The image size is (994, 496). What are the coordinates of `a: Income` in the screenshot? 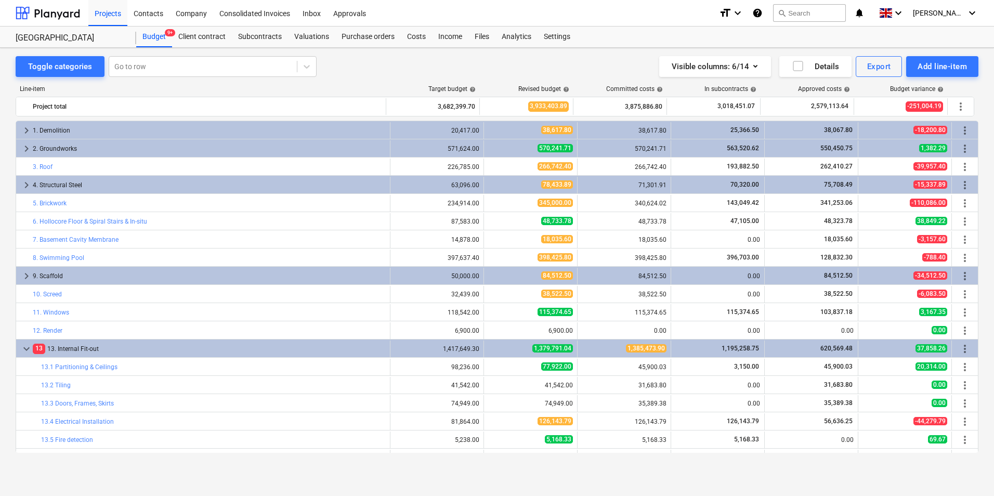 It's located at (450, 37).